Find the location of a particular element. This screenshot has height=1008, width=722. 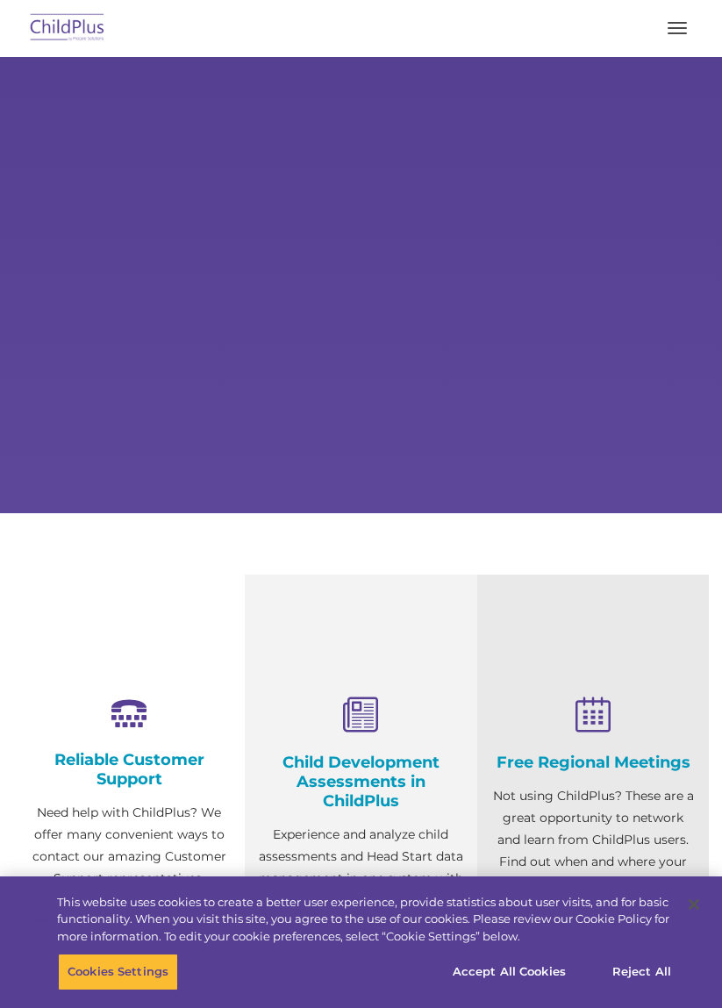

img: ChildPlus by Procare Solutions is located at coordinates (68, 28).